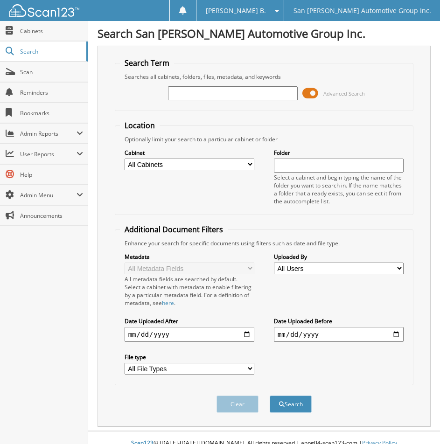  What do you see at coordinates (51, 31) in the screenshot?
I see `span: Cabinets` at bounding box center [51, 31].